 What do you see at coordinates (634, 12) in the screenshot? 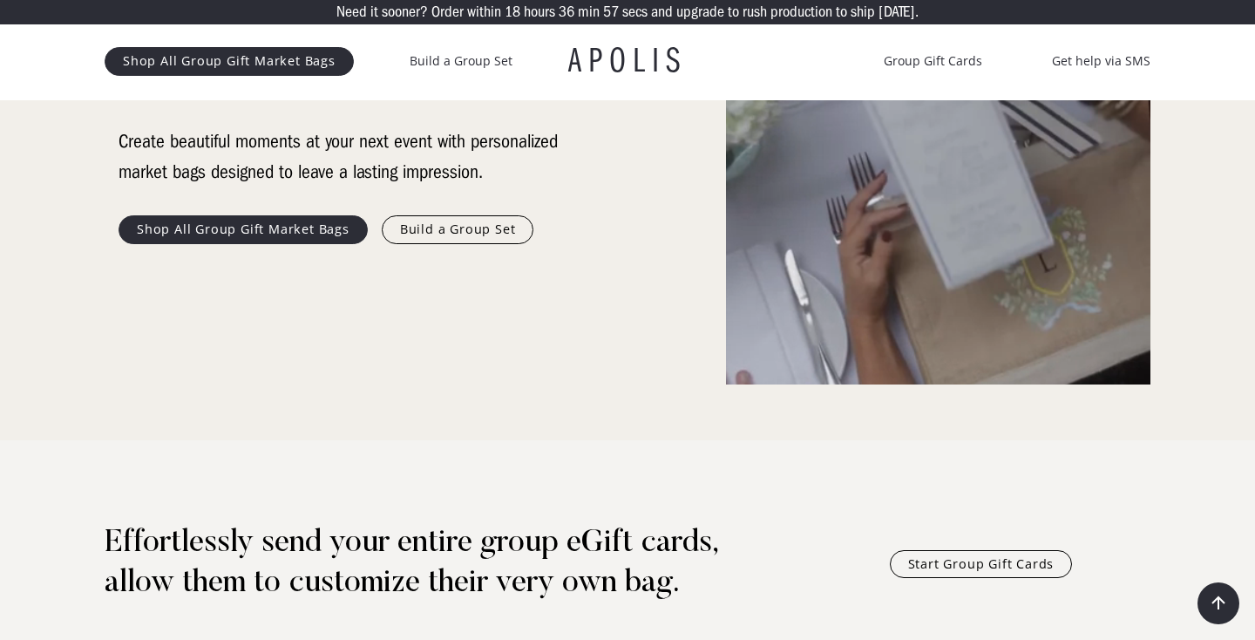
I see `p: secs` at bounding box center [634, 12].